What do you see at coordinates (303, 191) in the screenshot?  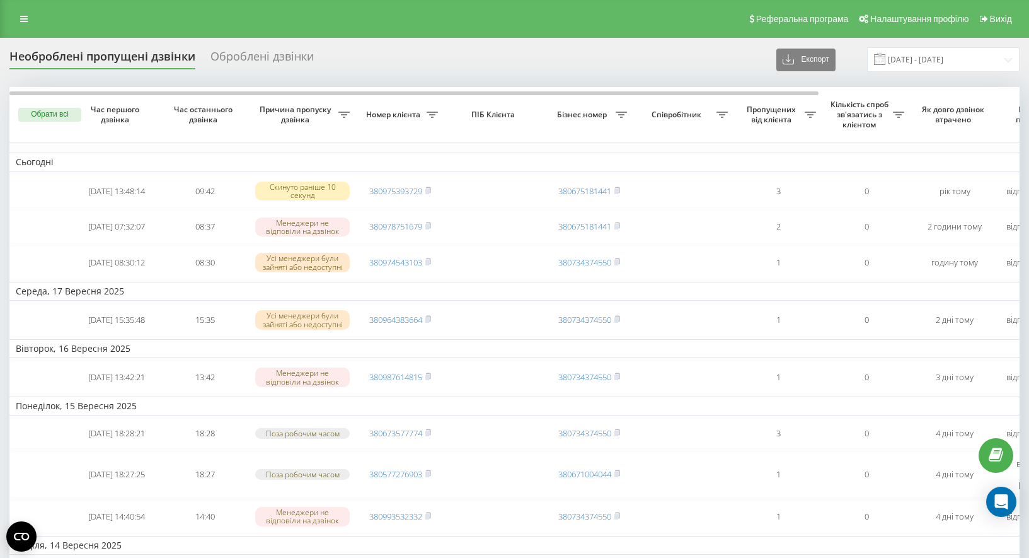 I see `div: Скинуто раніше 10 секунд` at bounding box center [303, 191].